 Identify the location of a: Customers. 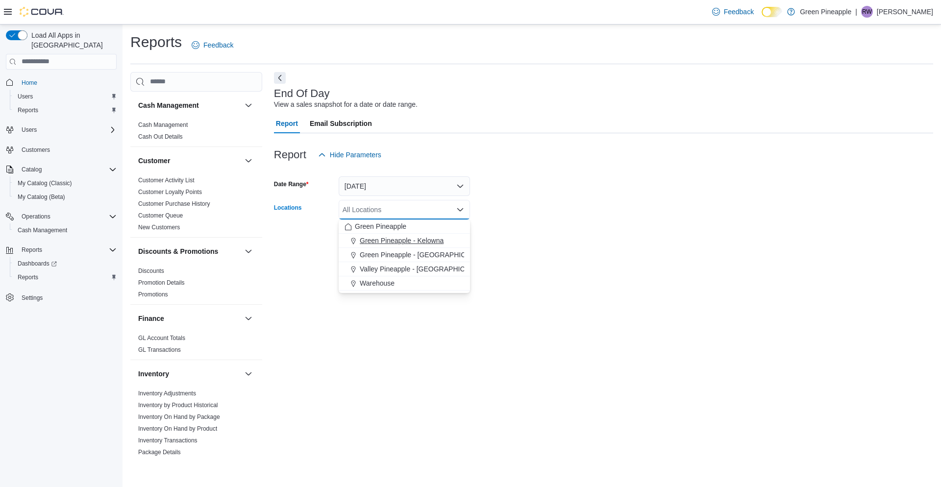
(36, 150).